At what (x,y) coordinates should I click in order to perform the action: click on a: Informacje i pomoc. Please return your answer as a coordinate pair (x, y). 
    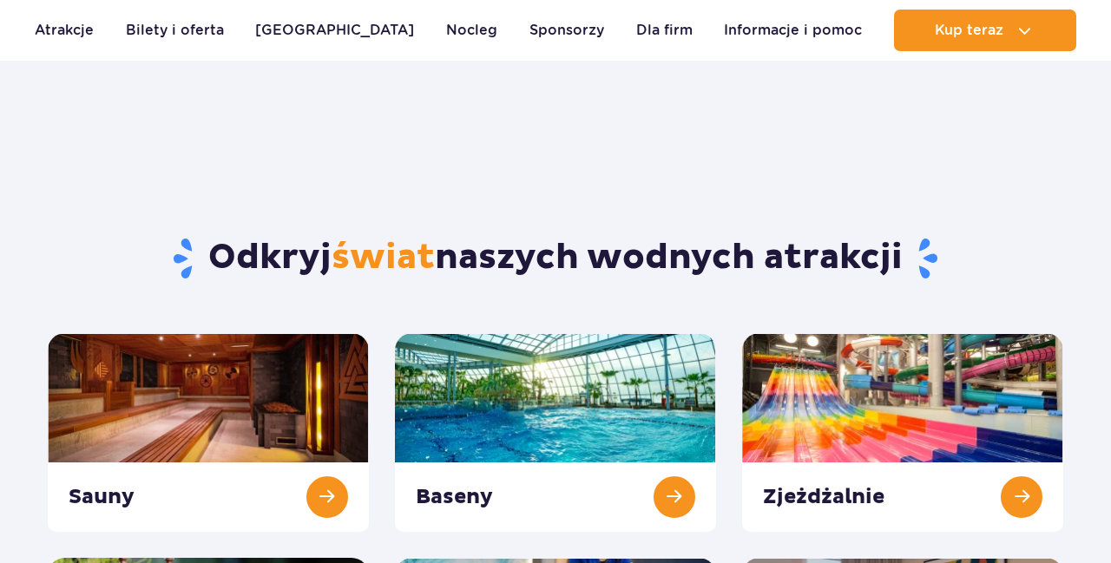
    Looking at the image, I should click on (793, 30).